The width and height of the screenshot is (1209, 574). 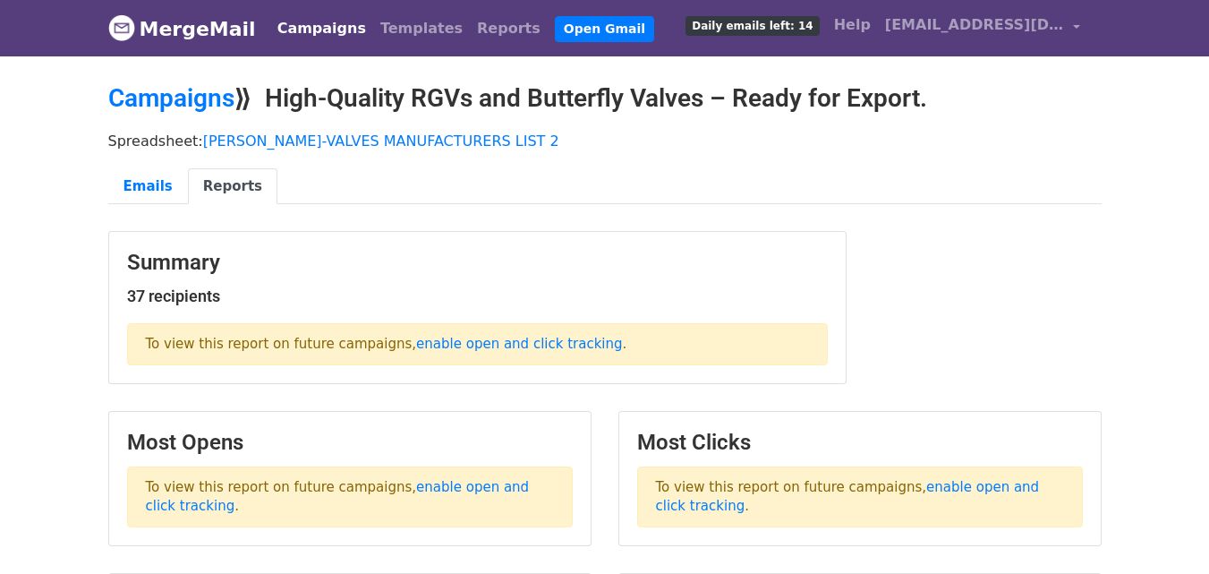 What do you see at coordinates (122, 28) in the screenshot?
I see `img: MergeMail logo` at bounding box center [122, 28].